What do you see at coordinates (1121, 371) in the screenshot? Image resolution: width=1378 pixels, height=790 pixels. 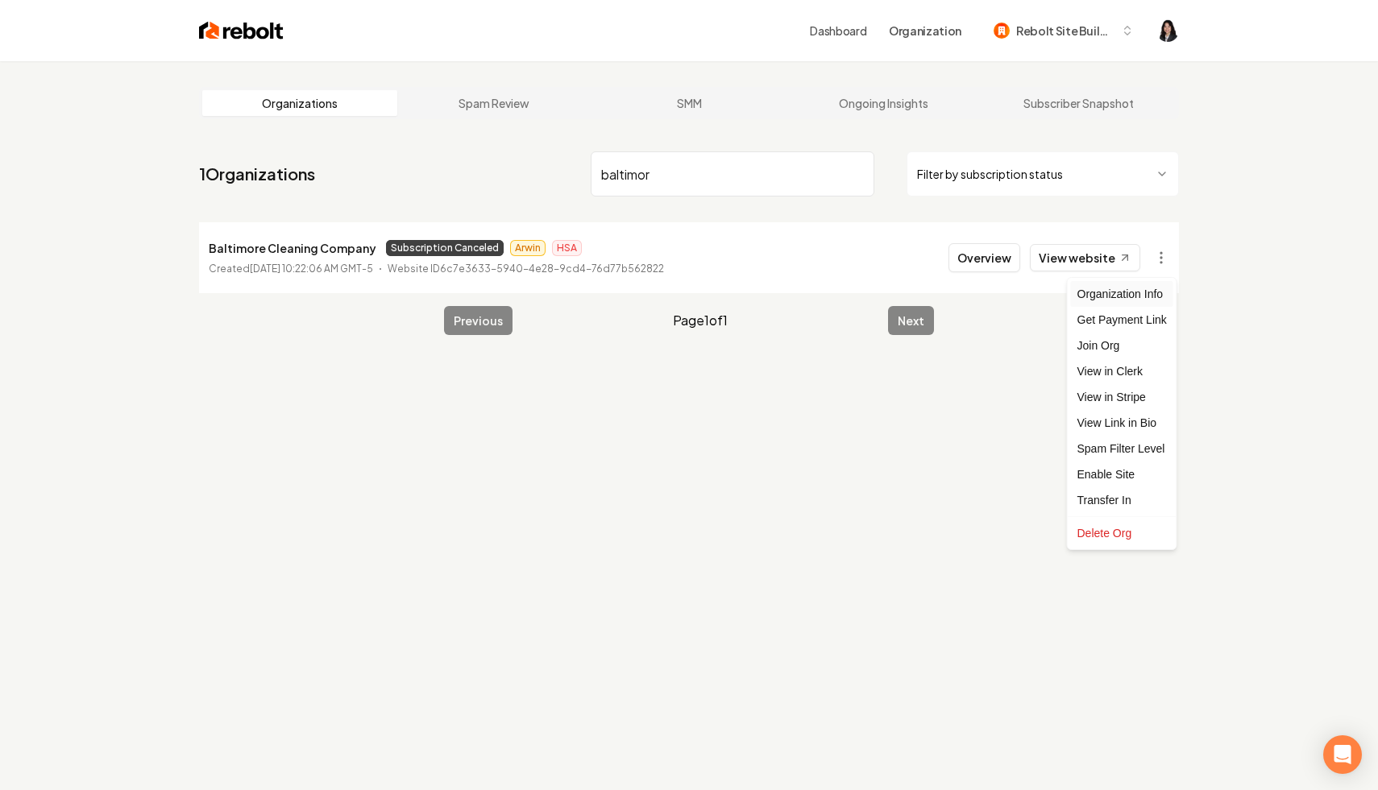 I see `a: View in Clerk` at bounding box center [1121, 371].